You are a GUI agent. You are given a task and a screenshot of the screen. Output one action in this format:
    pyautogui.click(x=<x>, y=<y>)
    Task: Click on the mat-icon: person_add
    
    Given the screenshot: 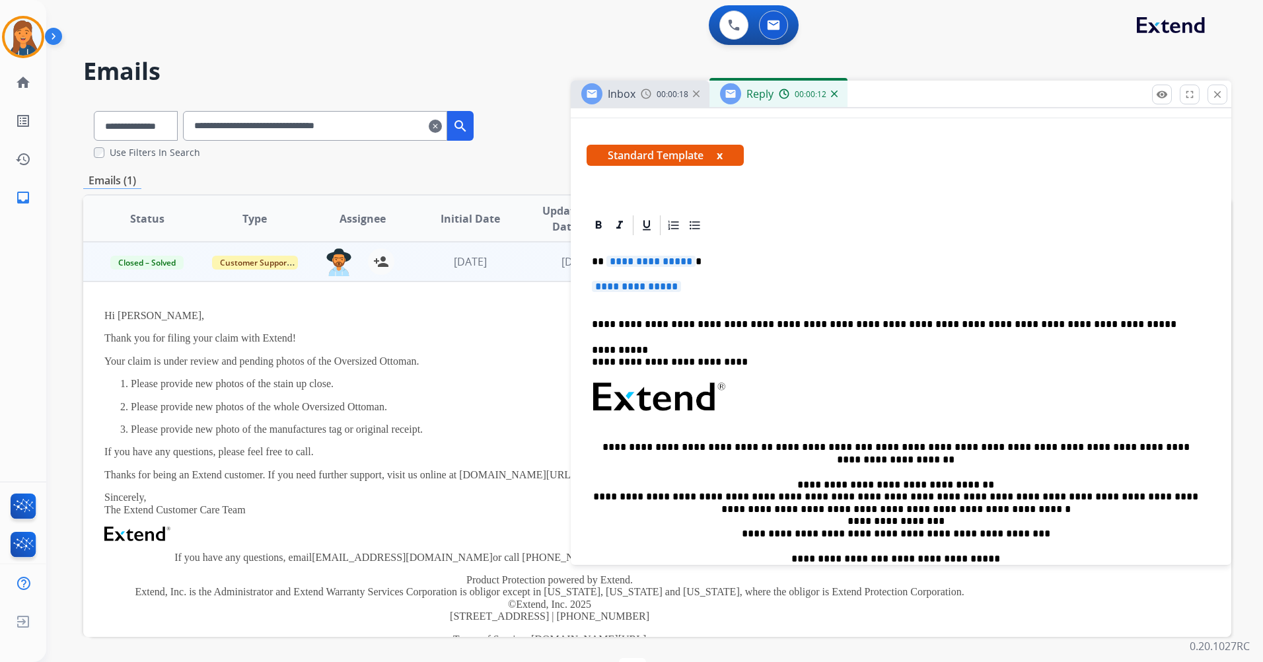 What is the action you would take?
    pyautogui.click(x=381, y=262)
    